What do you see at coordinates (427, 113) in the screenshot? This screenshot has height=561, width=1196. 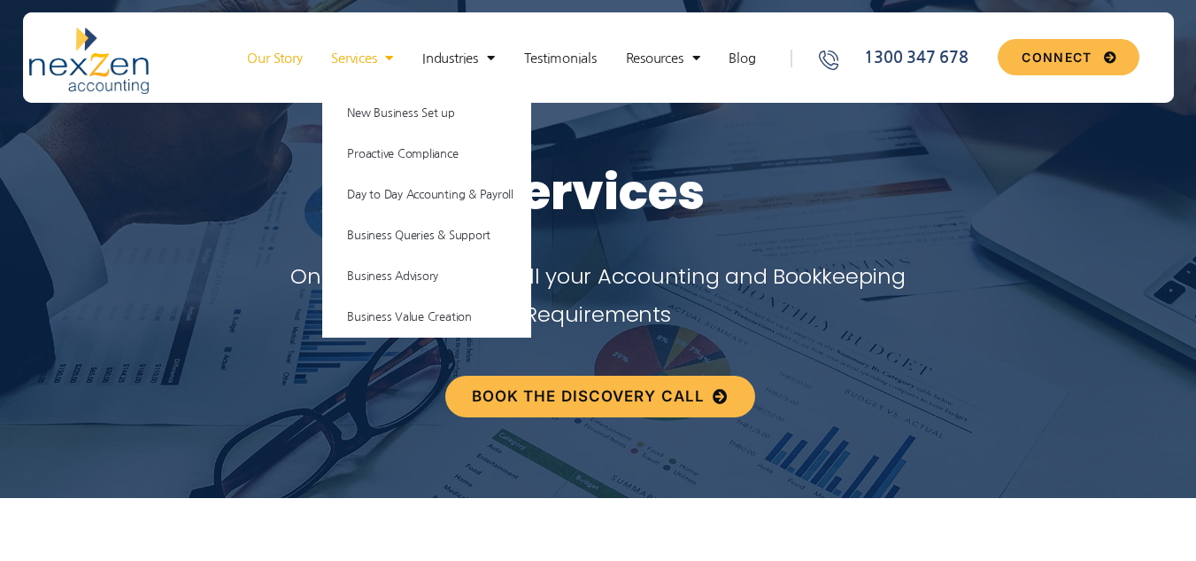 I see `a: New Business Set up` at bounding box center [427, 113].